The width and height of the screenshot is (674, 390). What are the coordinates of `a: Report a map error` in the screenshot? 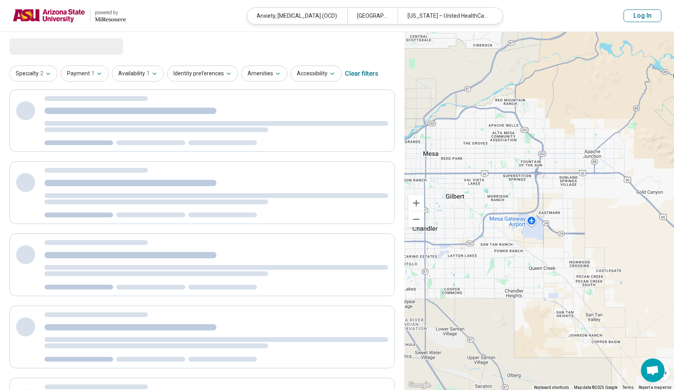 It's located at (655, 387).